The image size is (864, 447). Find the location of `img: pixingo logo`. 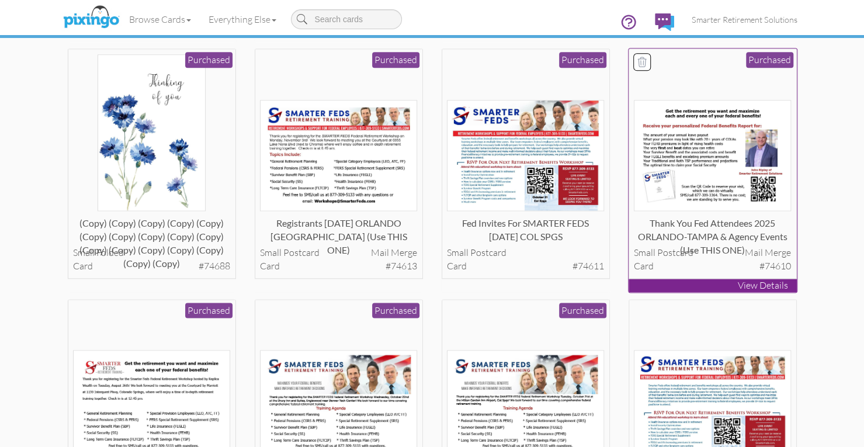

img: pixingo logo is located at coordinates (91, 18).